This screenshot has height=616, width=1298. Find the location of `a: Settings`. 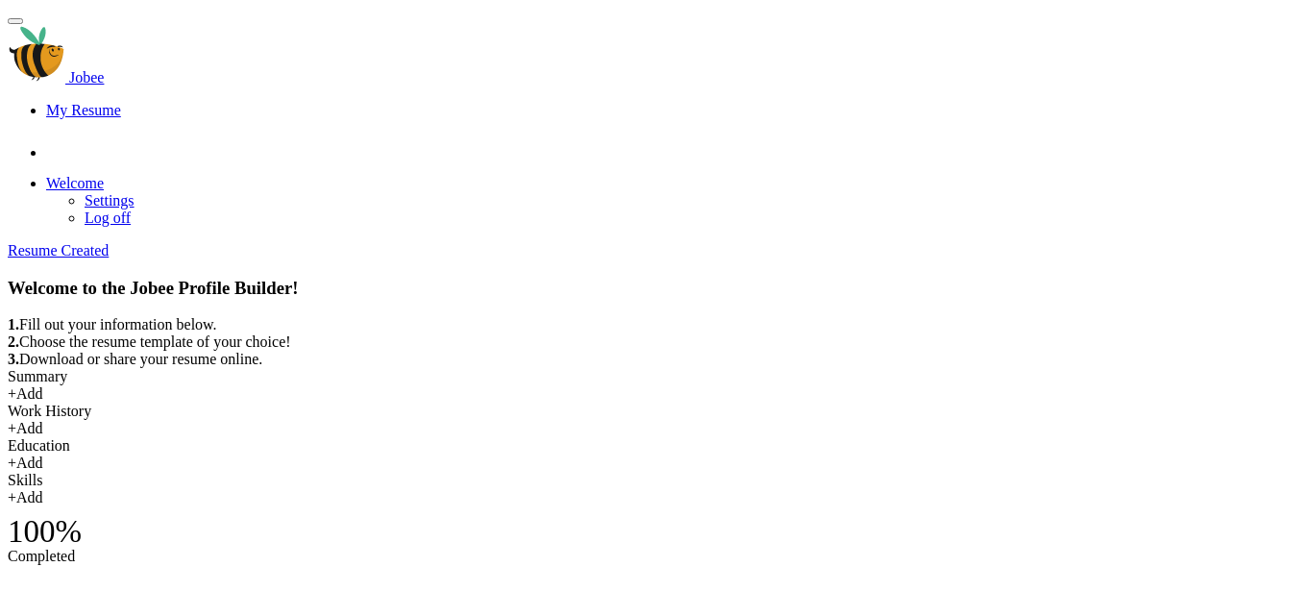

a: Settings is located at coordinates (110, 200).